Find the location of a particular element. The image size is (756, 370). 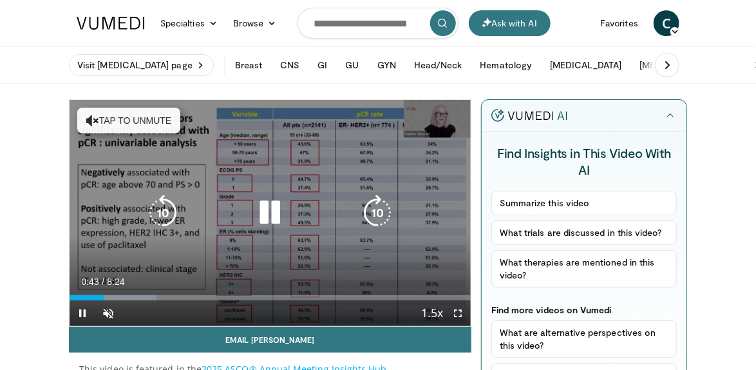

a: Favorites is located at coordinates (619, 23).